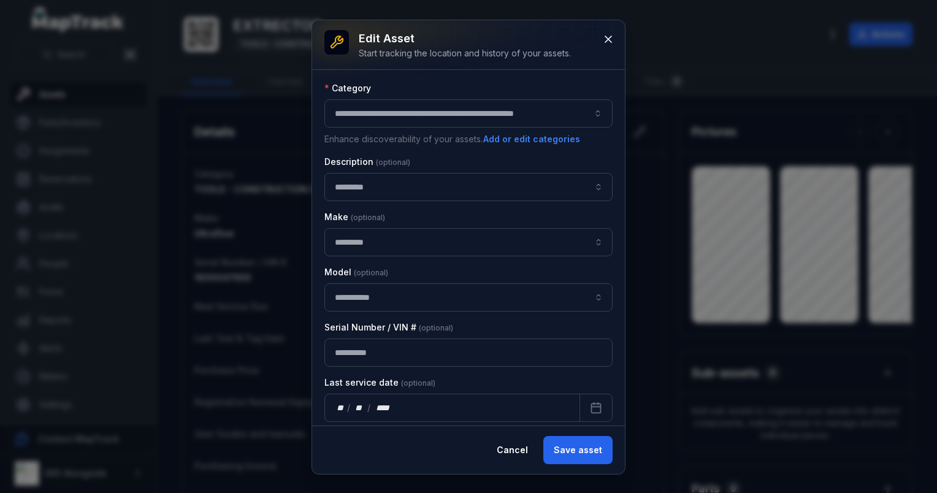  Describe the element at coordinates (389, 327) in the screenshot. I see `label: Serial Number / VIN #` at that location.